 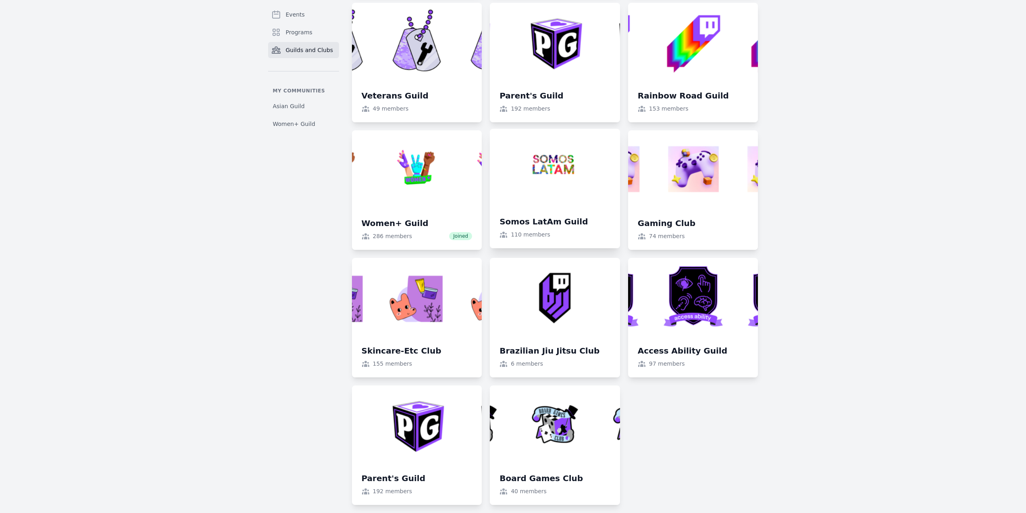 What do you see at coordinates (304, 106) in the screenshot?
I see `a: Asian Guild` at bounding box center [304, 106].